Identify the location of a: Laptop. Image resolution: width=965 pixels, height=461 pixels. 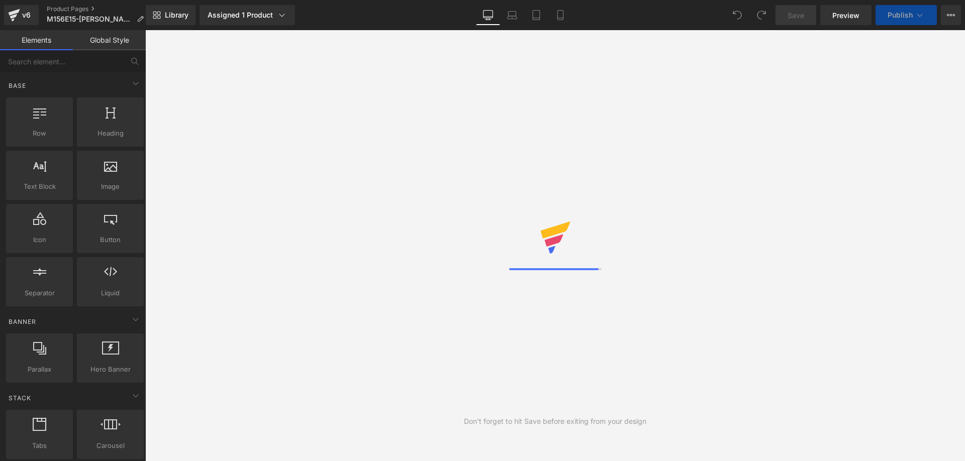
(512, 15).